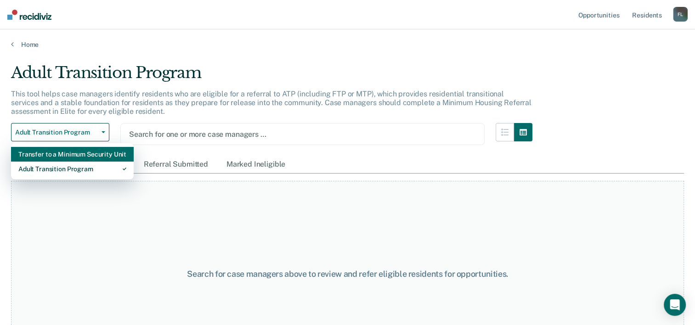 This screenshot has height=325, width=695. What do you see at coordinates (256, 164) in the screenshot?
I see `div: Marked Ineligible` at bounding box center [256, 164].